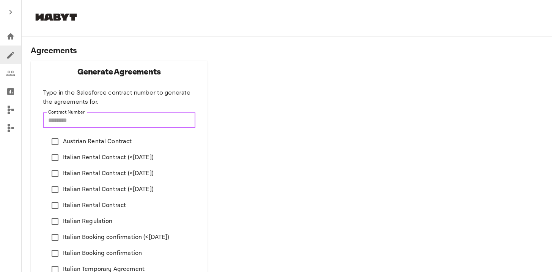  What do you see at coordinates (287, 51) in the screenshot?
I see `h2: Agreements` at bounding box center [287, 51].